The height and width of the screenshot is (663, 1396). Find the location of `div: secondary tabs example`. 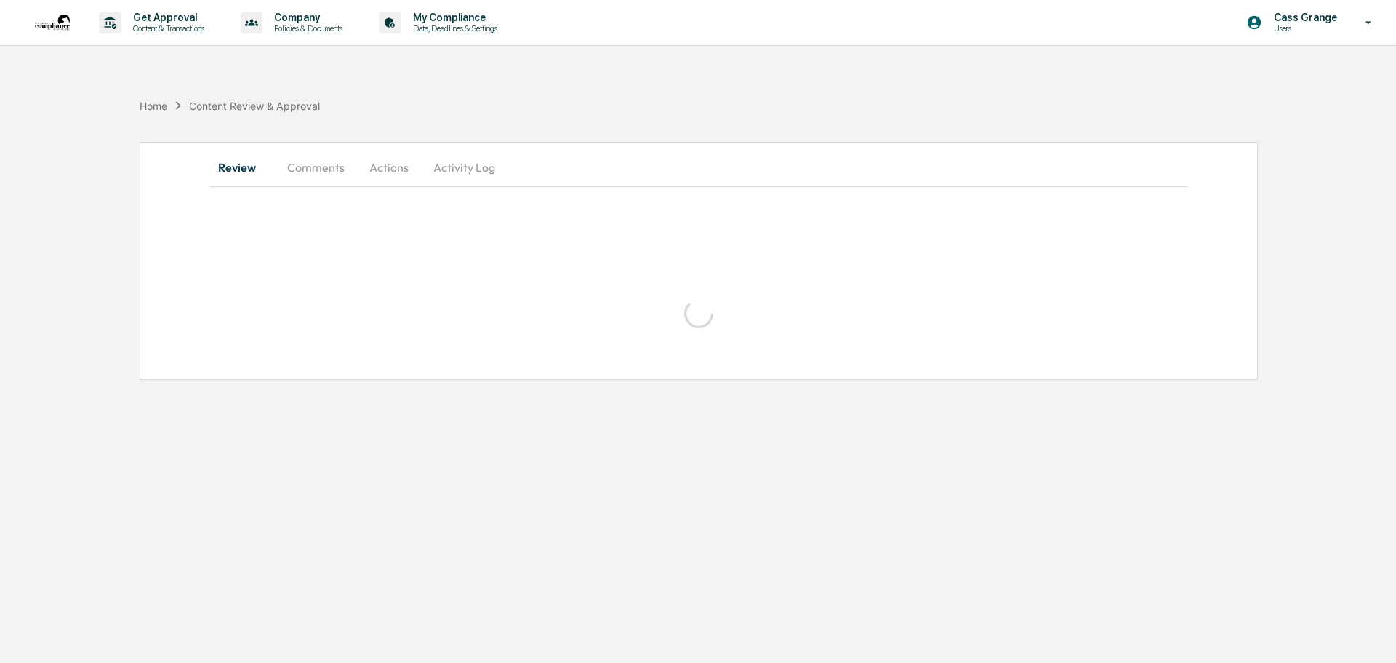

div: secondary tabs example is located at coordinates (699, 167).